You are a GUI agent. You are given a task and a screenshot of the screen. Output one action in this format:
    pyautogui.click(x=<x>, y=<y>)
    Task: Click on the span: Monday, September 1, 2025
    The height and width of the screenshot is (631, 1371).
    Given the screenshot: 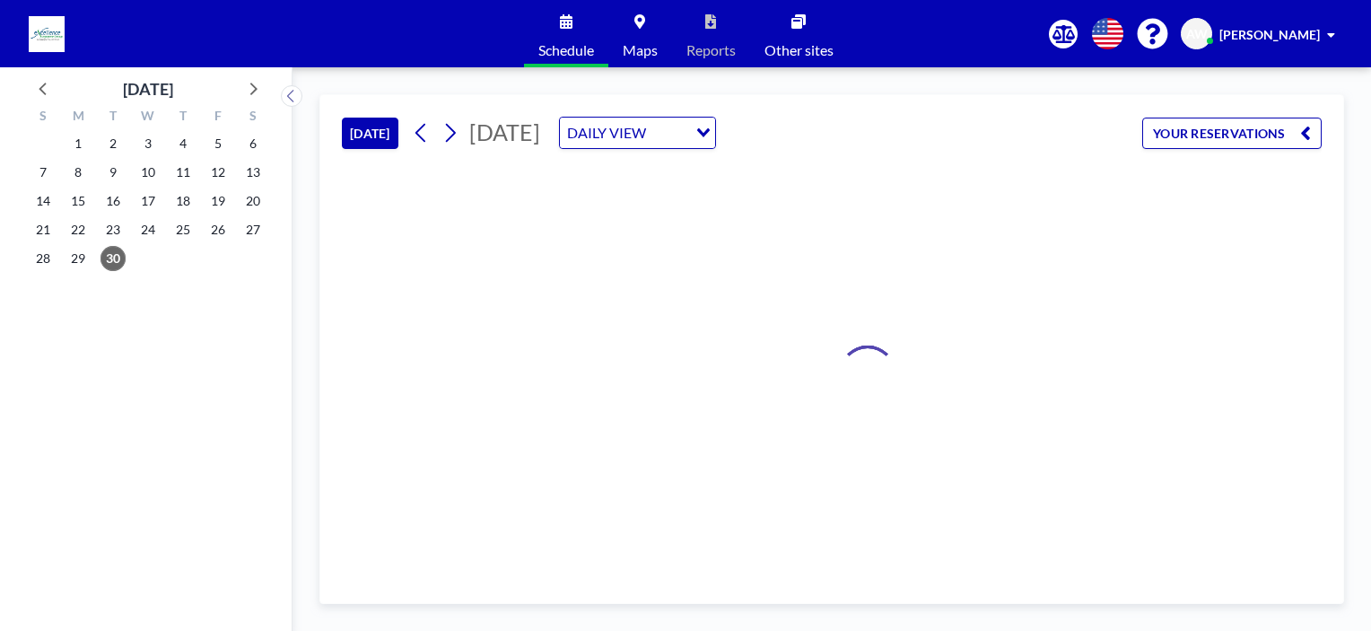 What is the action you would take?
    pyautogui.click(x=78, y=144)
    